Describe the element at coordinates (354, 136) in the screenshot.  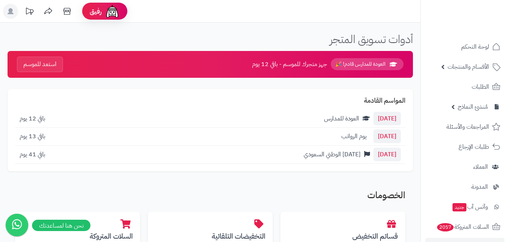
I see `span: يوم الرواتب` at that location.